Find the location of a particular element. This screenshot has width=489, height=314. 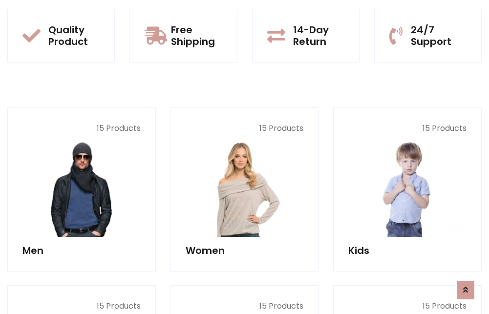

h5: Free Shipping is located at coordinates (196, 36).